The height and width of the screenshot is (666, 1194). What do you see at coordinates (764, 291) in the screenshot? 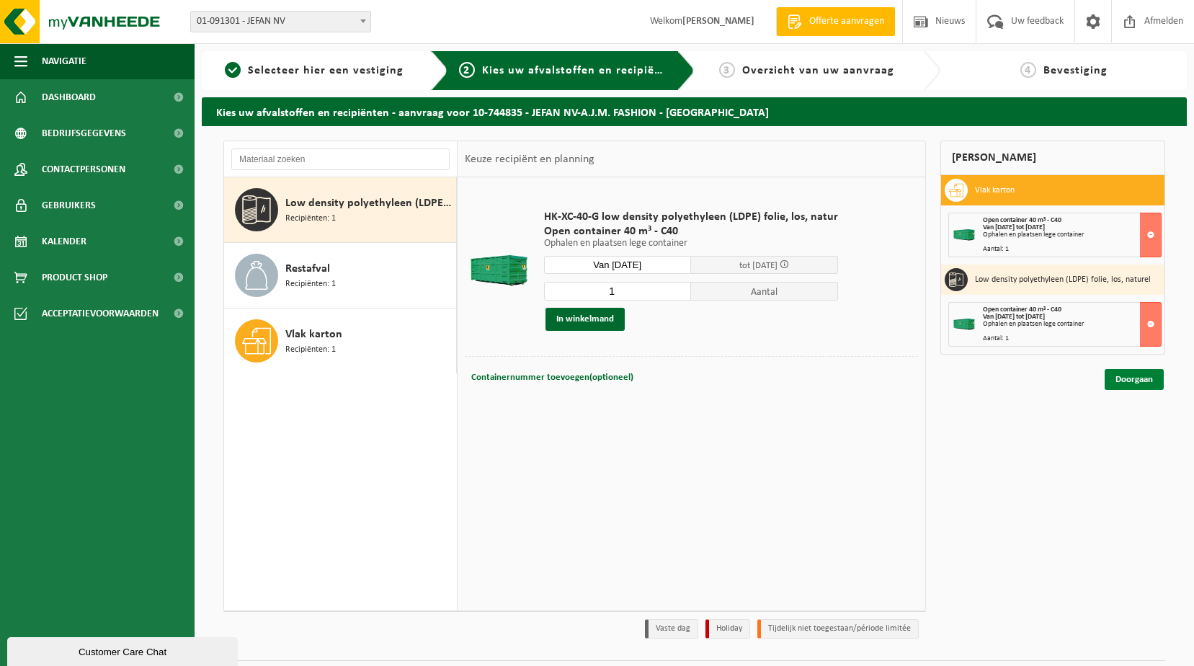
I see `span: Aantal` at bounding box center [764, 291].